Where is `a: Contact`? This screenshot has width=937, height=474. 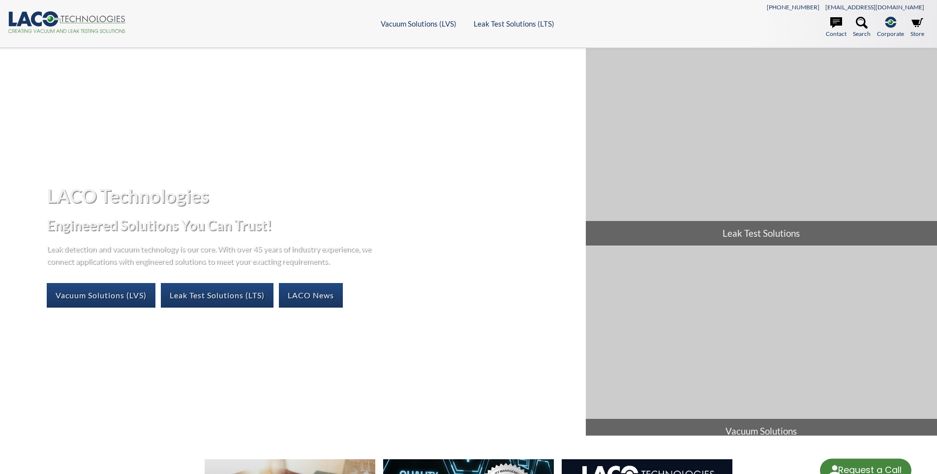 a: Contact is located at coordinates (836, 28).